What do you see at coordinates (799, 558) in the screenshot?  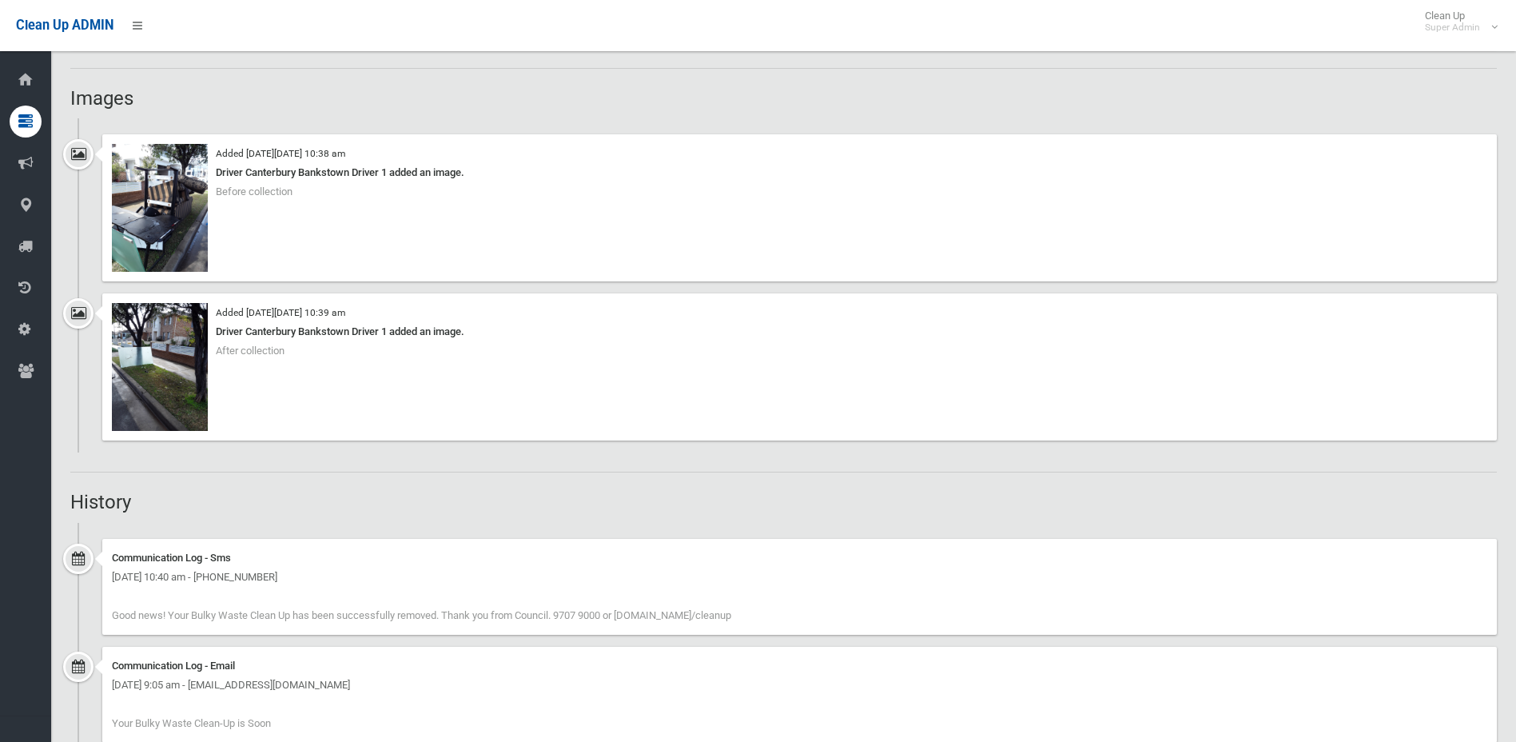 I see `div: Communication Log - Sms` at bounding box center [799, 558].